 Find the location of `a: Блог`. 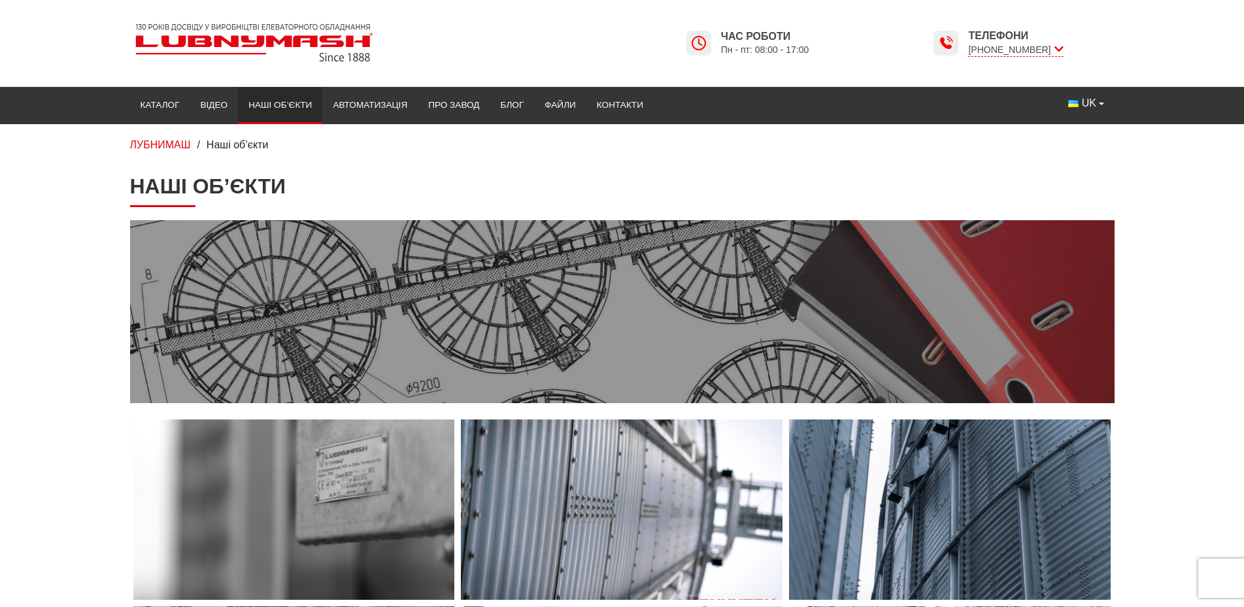

a: Блог is located at coordinates (512, 105).